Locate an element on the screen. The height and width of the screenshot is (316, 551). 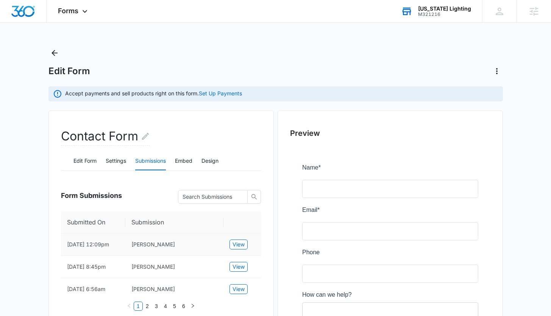
a: 4 is located at coordinates (165, 306).